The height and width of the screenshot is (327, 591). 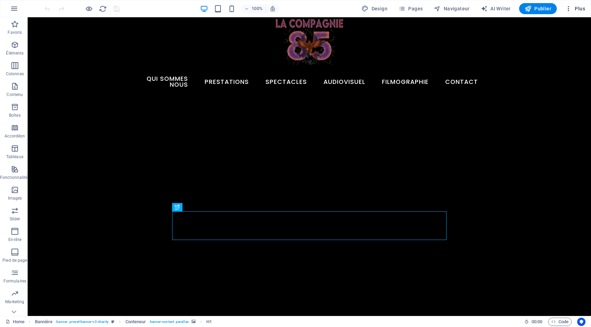 I want to click on button: 100%, so click(x=253, y=9).